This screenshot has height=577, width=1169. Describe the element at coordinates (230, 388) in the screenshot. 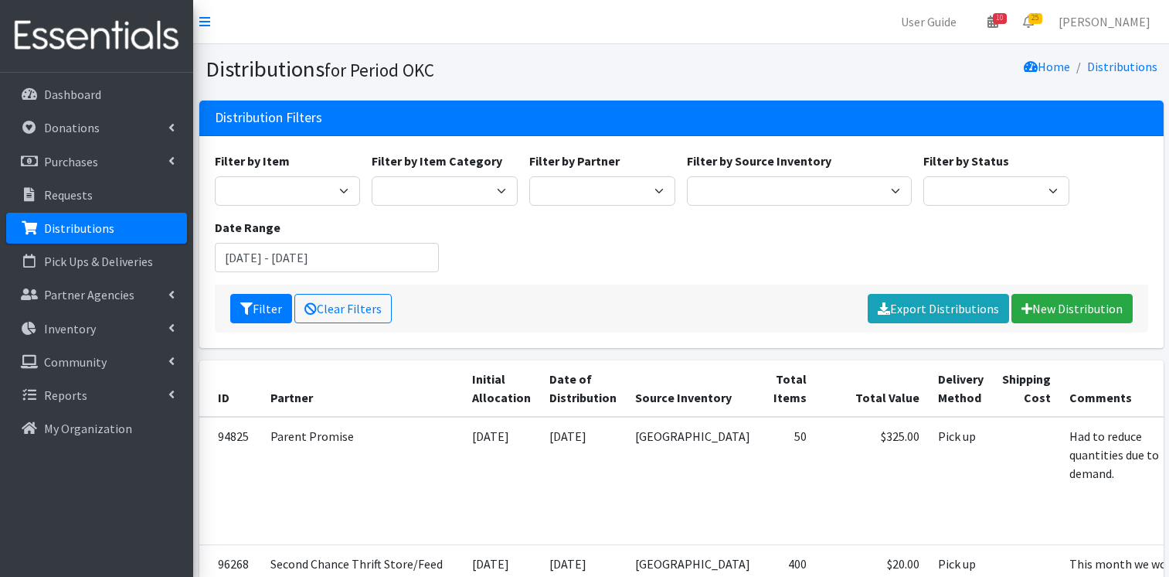

I see `th: ID` at that location.